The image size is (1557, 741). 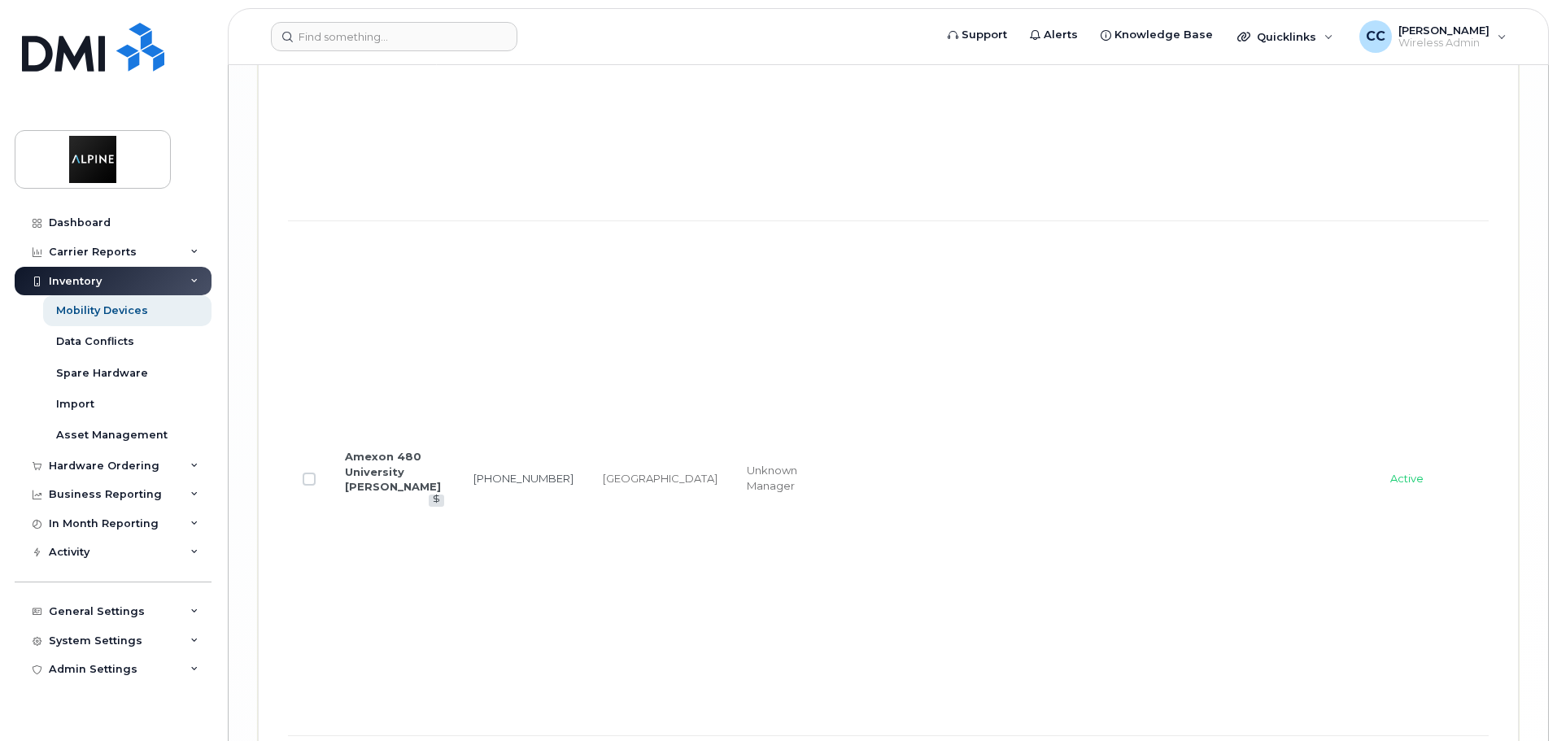 I want to click on a: Support, so click(x=977, y=35).